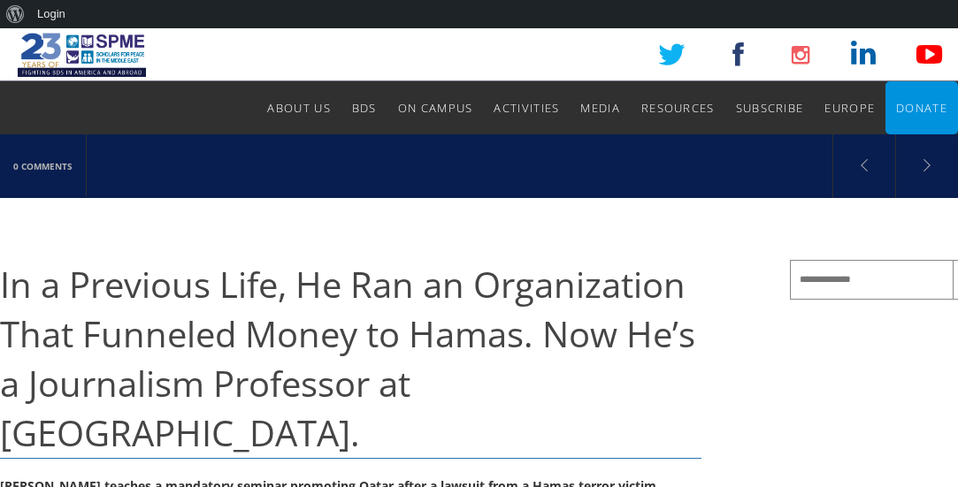 The width and height of the screenshot is (958, 487). What do you see at coordinates (849, 108) in the screenshot?
I see `a: Europe` at bounding box center [849, 108].